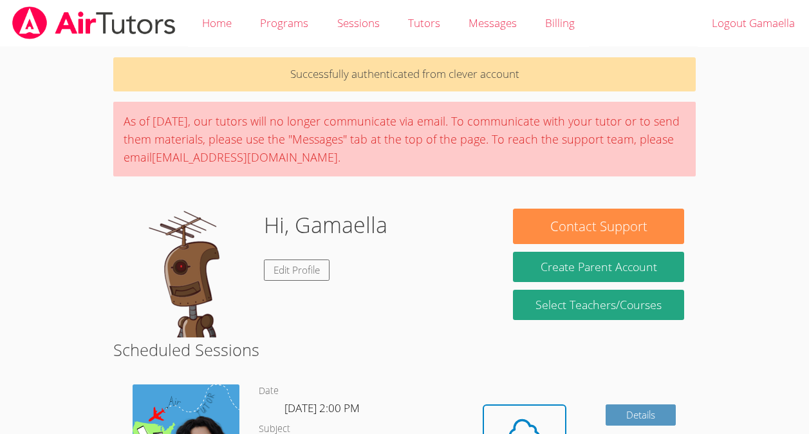  Describe the element at coordinates (404, 74) in the screenshot. I see `p: Successfully authenticated from clever account` at that location.